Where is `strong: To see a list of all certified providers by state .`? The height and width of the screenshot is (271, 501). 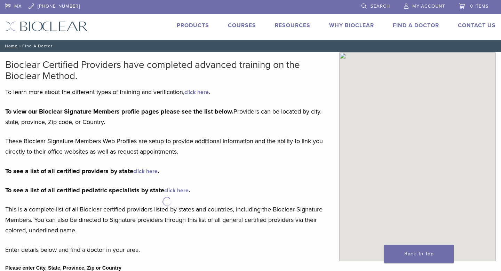
strong: To see a list of all certified providers by state . is located at coordinates (82, 171).